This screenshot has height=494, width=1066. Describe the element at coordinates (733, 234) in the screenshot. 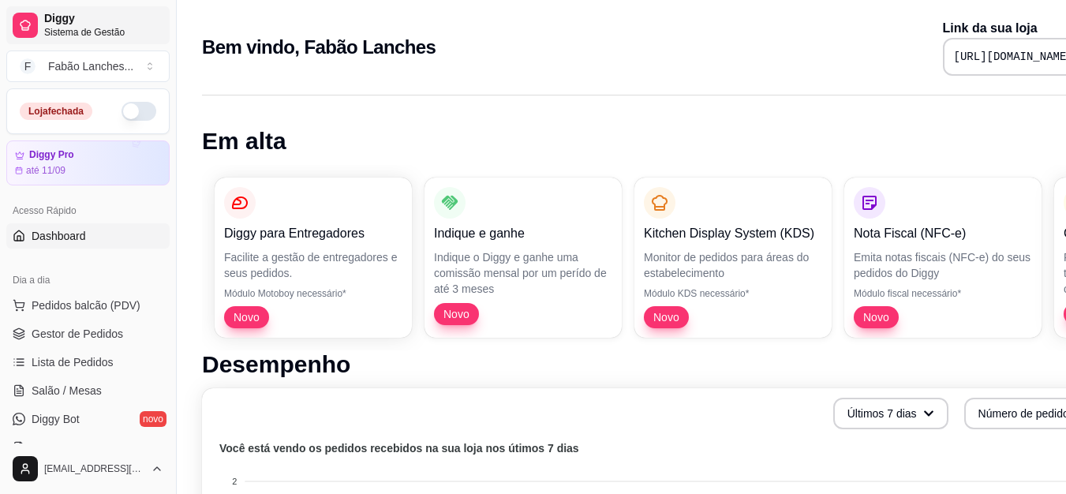

I see `p: Kitchen Display System (KDS)` at that location.